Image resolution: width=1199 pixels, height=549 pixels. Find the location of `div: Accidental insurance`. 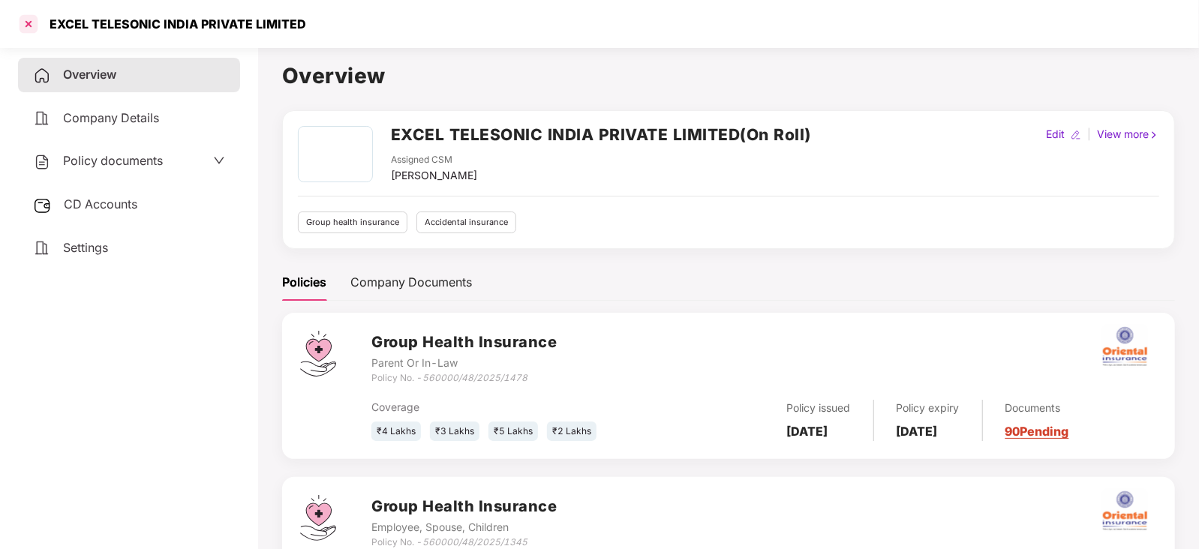

div: Accidental insurance is located at coordinates (466, 222).